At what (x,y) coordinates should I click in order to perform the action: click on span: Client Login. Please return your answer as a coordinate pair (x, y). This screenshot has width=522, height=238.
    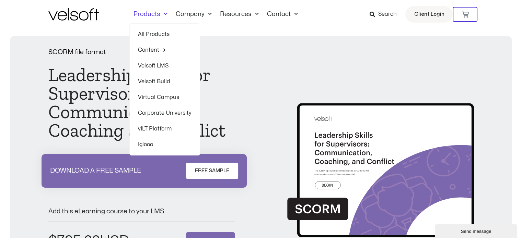
    Looking at the image, I should click on (429, 14).